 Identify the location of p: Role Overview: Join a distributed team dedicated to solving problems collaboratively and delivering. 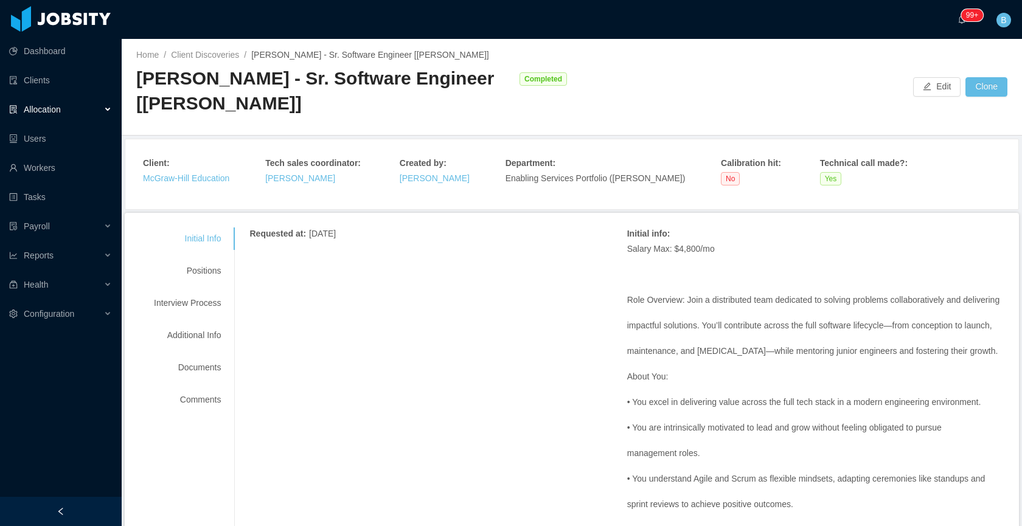
(815, 300).